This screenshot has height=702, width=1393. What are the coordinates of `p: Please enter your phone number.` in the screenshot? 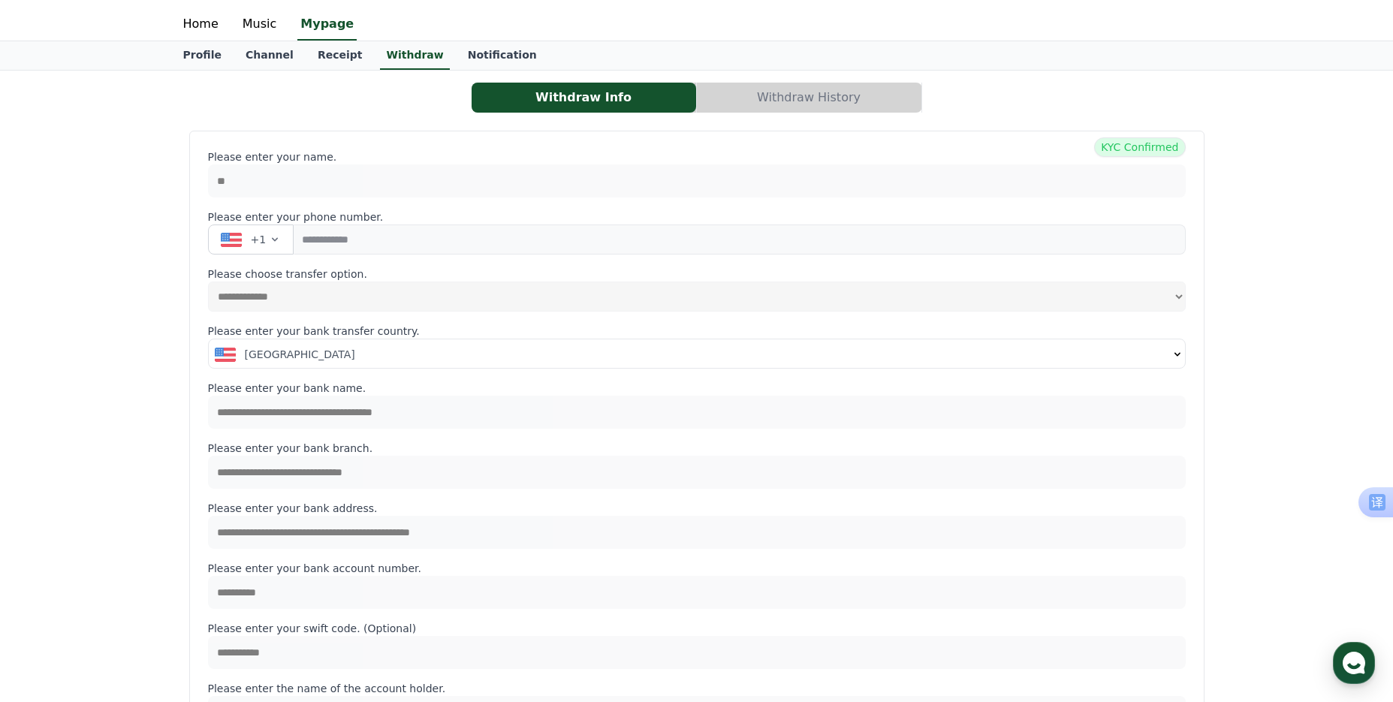 It's located at (697, 217).